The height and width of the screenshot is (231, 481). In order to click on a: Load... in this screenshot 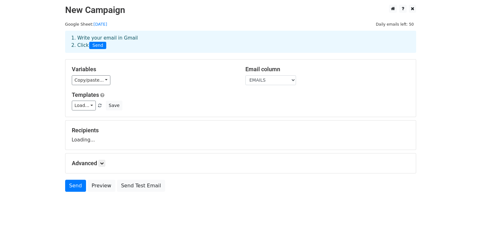, I will do `click(84, 105)`.